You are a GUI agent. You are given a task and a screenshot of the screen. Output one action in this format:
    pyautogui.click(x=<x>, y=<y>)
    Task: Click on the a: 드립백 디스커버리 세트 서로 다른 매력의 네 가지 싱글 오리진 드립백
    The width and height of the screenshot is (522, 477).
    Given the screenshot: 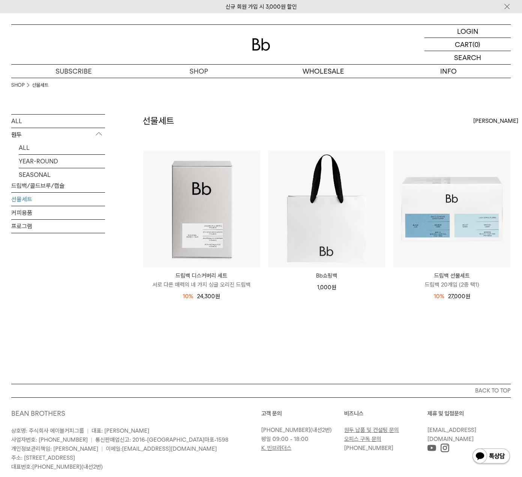 What is the action you would take?
    pyautogui.click(x=202, y=280)
    